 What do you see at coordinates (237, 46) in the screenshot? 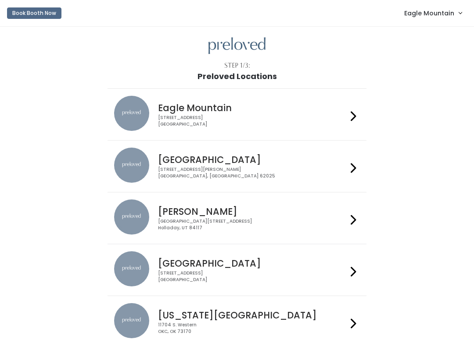
I see `img: preloved logo` at bounding box center [237, 46].